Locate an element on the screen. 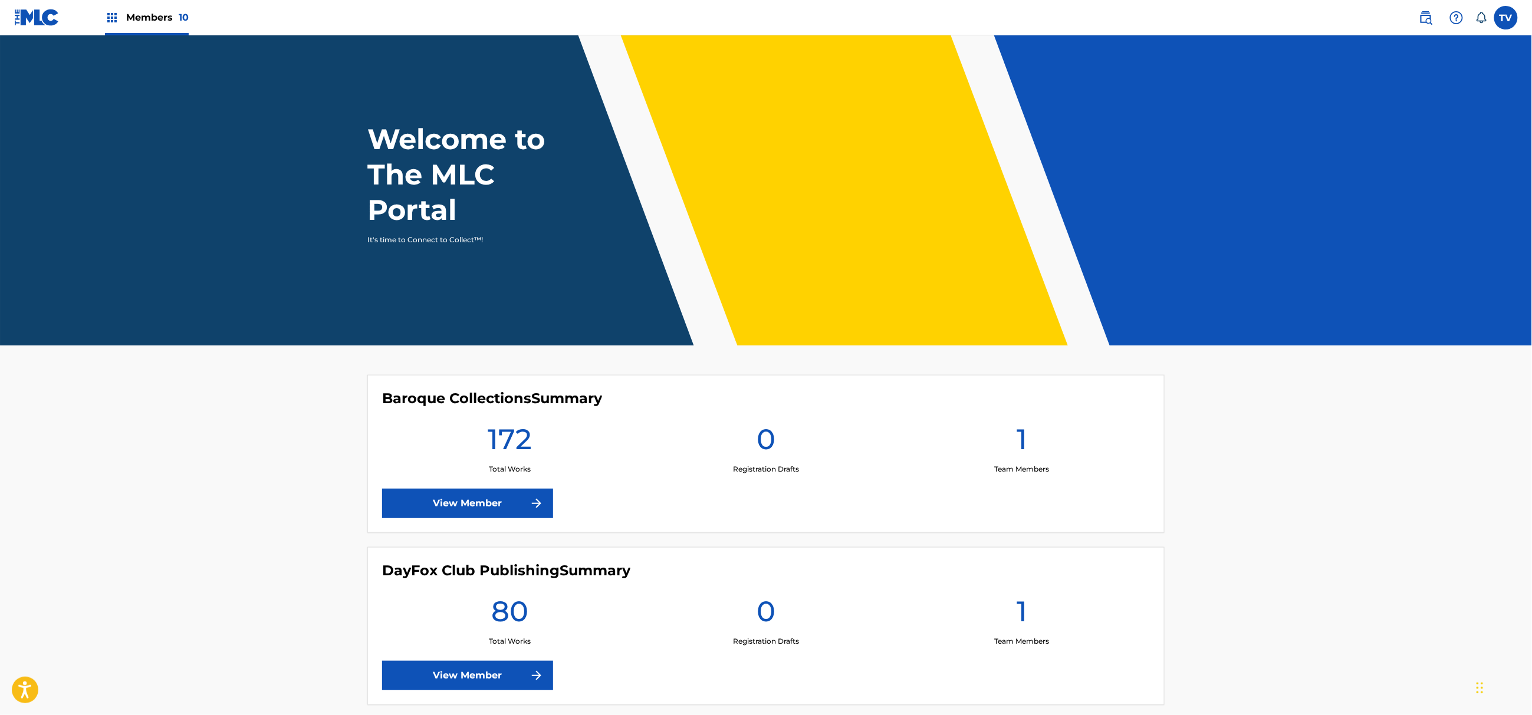  img: search is located at coordinates (1426, 18).